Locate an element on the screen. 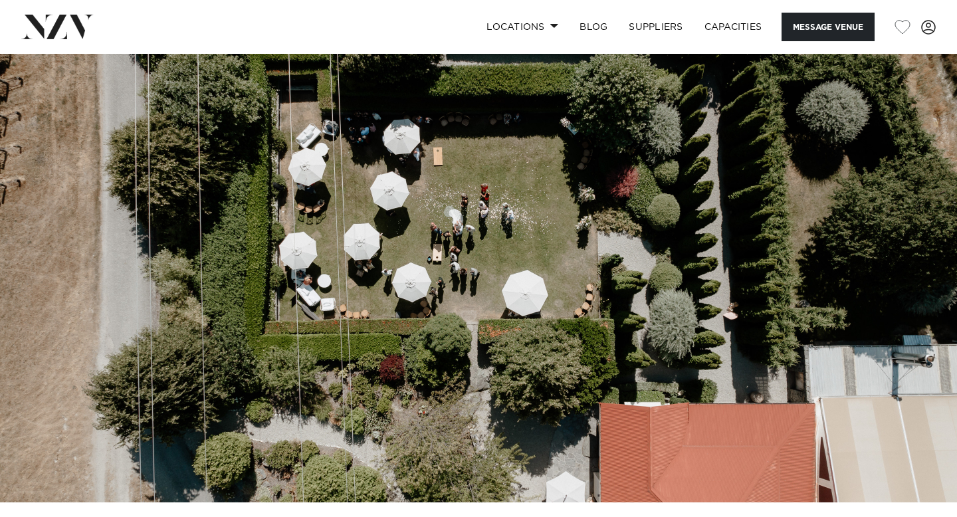  a: BLOG is located at coordinates (593, 27).